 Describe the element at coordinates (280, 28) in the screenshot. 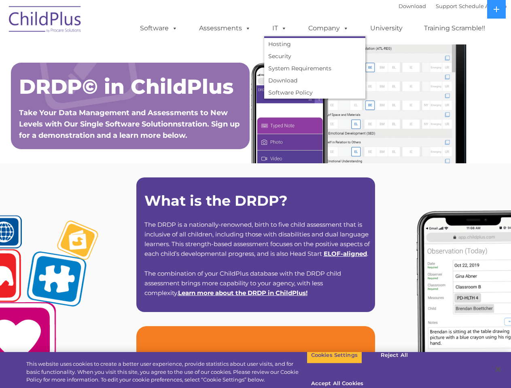

I see `a: IT` at that location.